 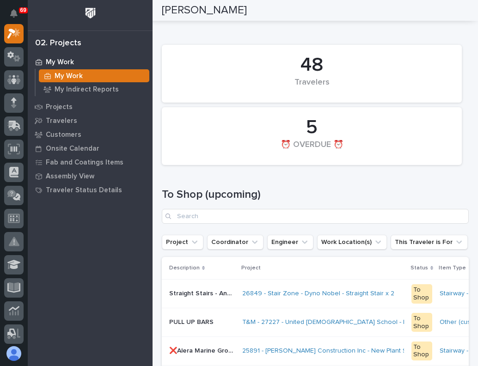 What do you see at coordinates (94, 89) in the screenshot?
I see `a: My Indirect Reports` at bounding box center [94, 89].